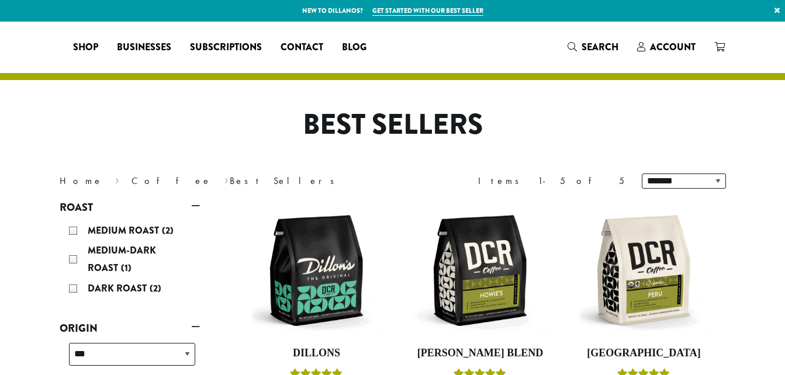 The image size is (785, 375). What do you see at coordinates (122, 259) in the screenshot?
I see `span: Medium-Dark Roast` at bounding box center [122, 259].